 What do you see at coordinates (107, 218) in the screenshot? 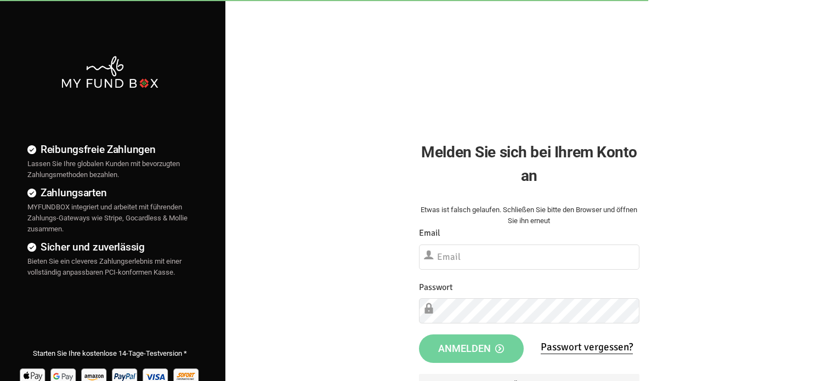
I see `span: MYFUNDBOX integriert und arbeitet mit führenden Zahlungs-Gateways wie Stripe, Gocardless & Mollie...` at bounding box center [107, 218].